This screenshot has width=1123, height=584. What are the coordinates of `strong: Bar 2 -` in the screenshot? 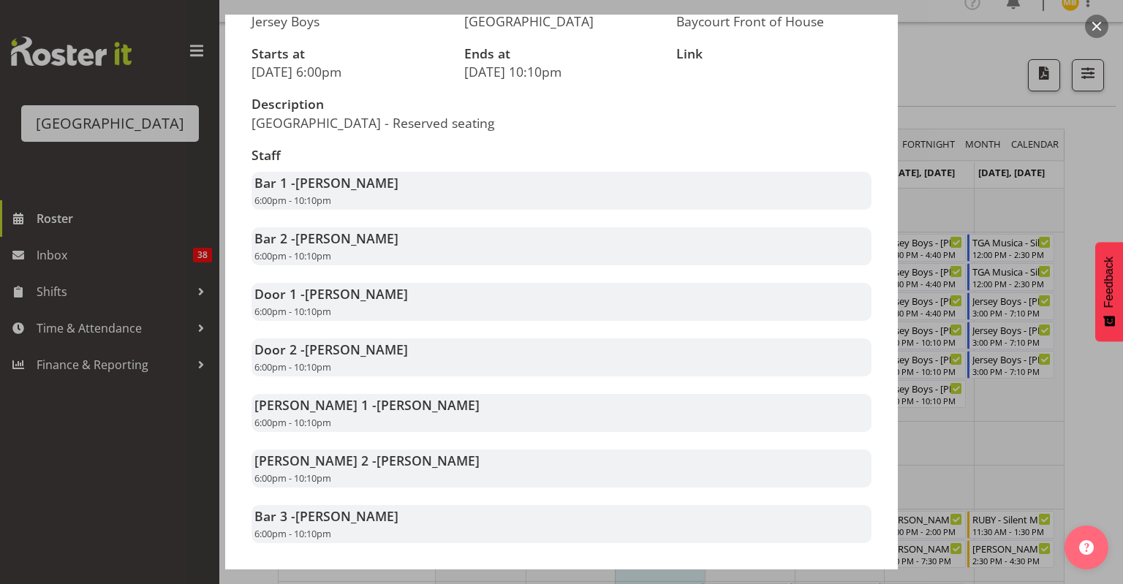 It's located at (326, 238).